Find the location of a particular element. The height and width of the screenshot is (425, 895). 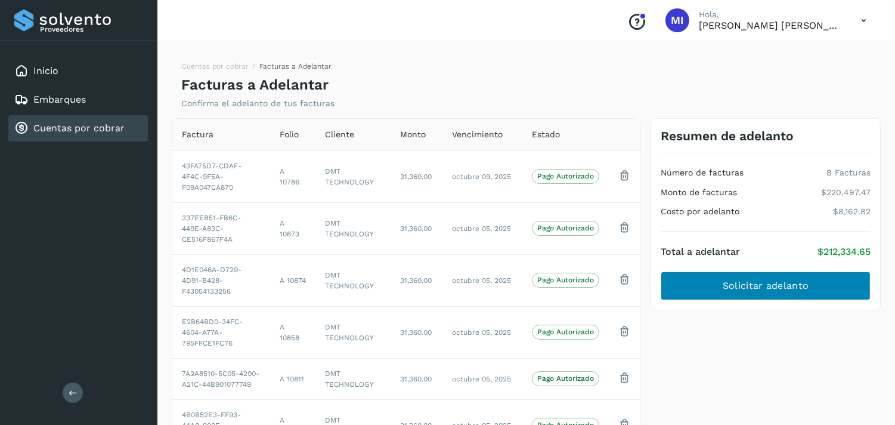

button: Solicitar adelanto is located at coordinates (766, 286).